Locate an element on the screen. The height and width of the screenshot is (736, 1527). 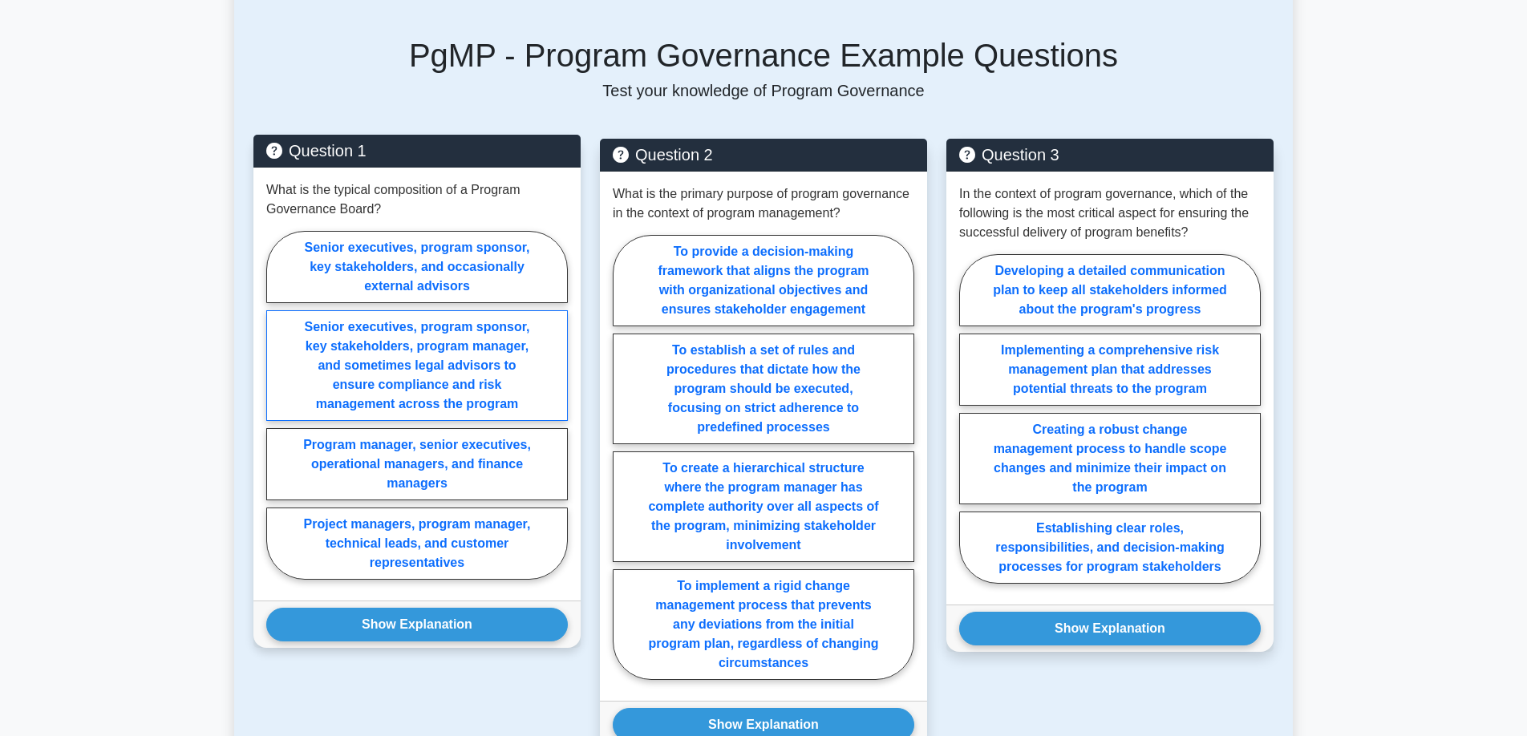
label: Creating a robust change management process to handle scope changes and minimize their impact on ... is located at coordinates (1110, 459).